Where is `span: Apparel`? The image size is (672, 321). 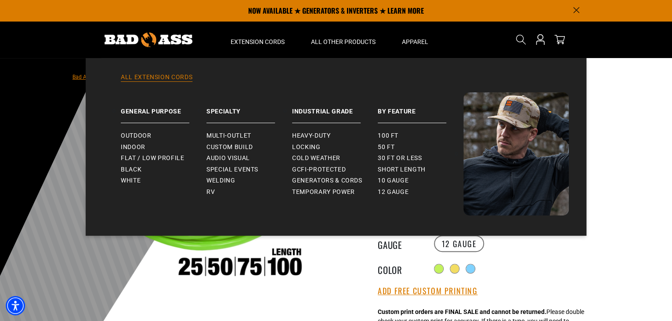
span: Apparel is located at coordinates (415, 42).